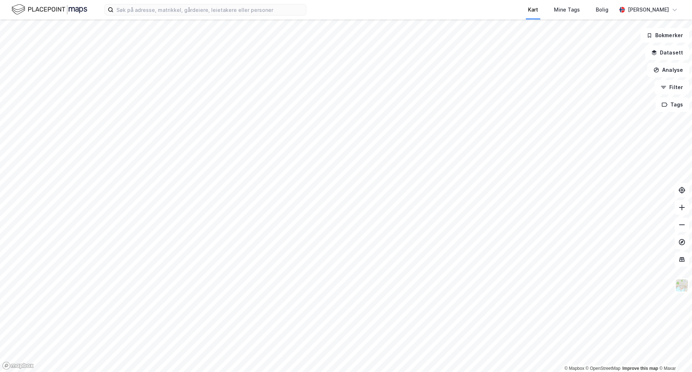  What do you see at coordinates (672, 87) in the screenshot?
I see `button: Filter` at bounding box center [672, 87].